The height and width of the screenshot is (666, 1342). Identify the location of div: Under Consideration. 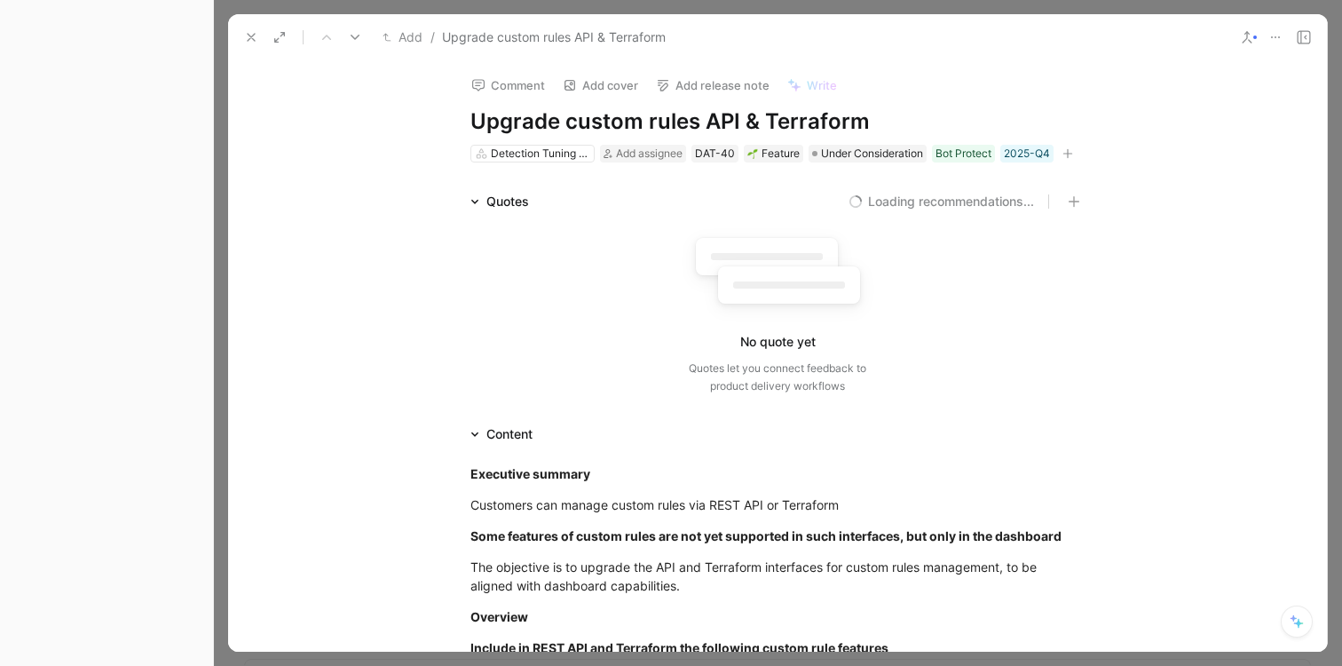
(867, 154).